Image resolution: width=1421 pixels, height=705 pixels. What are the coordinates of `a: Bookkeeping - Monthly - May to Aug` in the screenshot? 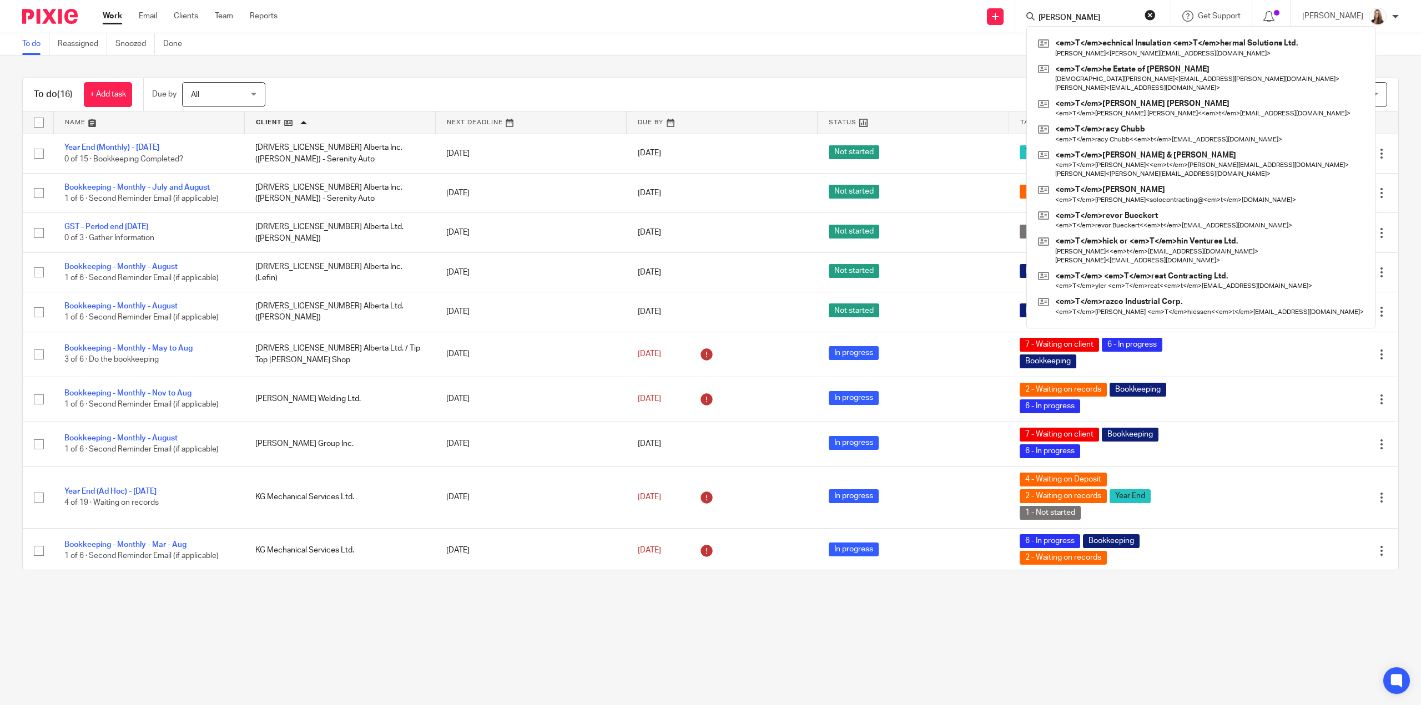 It's located at (128, 348).